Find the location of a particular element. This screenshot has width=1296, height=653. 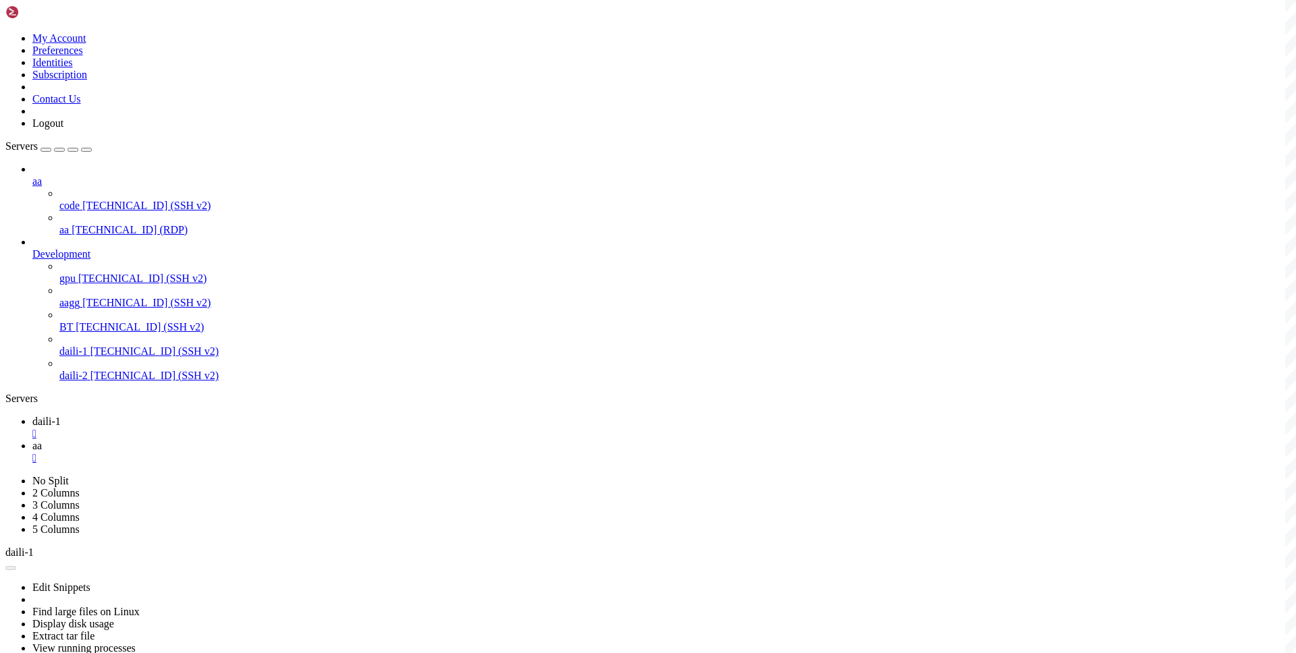

a: 5 Columns is located at coordinates (56, 529).